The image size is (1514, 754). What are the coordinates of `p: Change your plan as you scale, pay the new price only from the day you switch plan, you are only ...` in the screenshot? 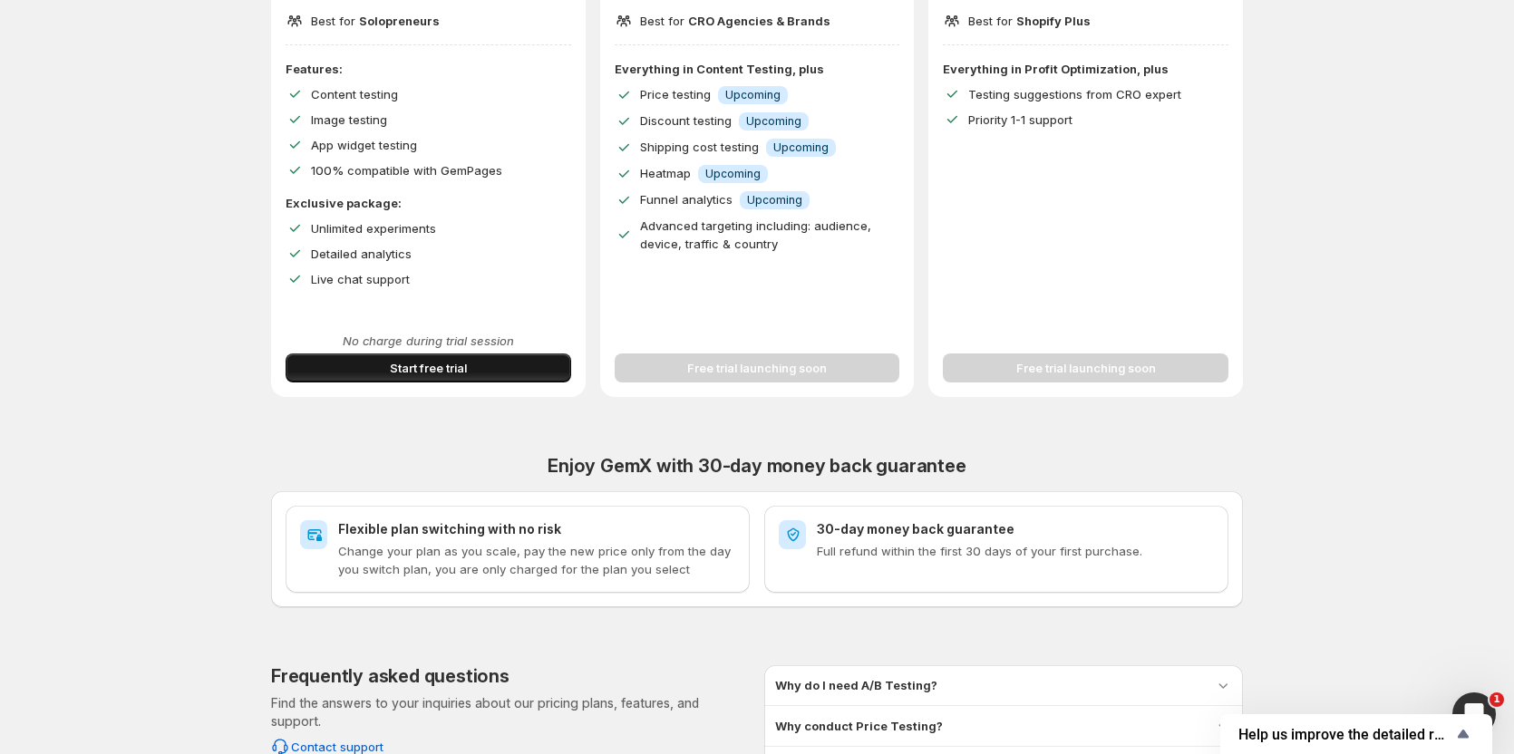 It's located at (537, 560).